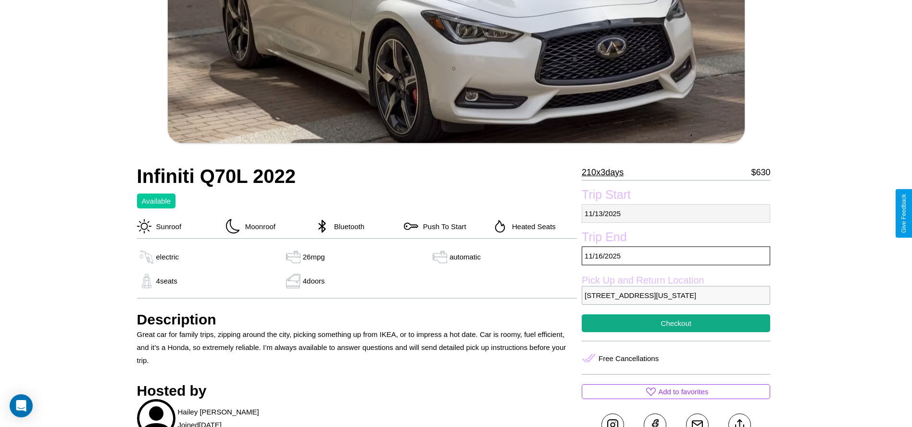  I want to click on p: 4 doors, so click(314, 280).